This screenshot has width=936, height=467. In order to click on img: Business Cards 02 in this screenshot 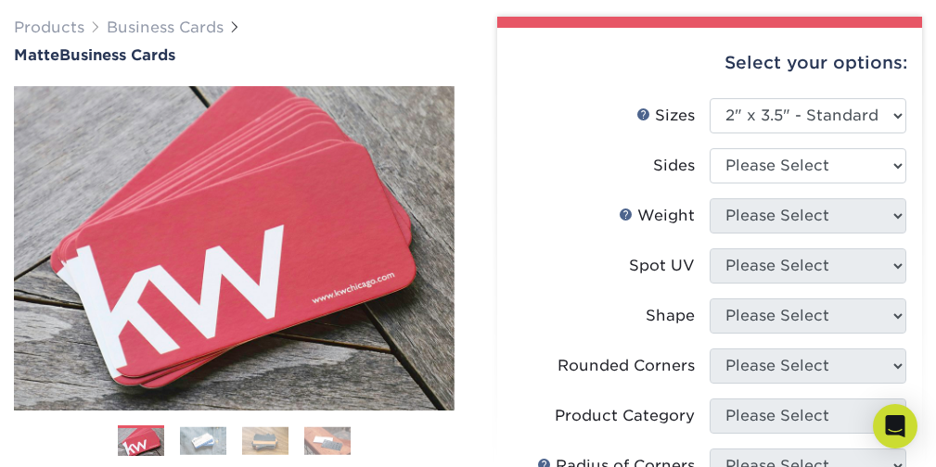, I will do `click(203, 440)`.